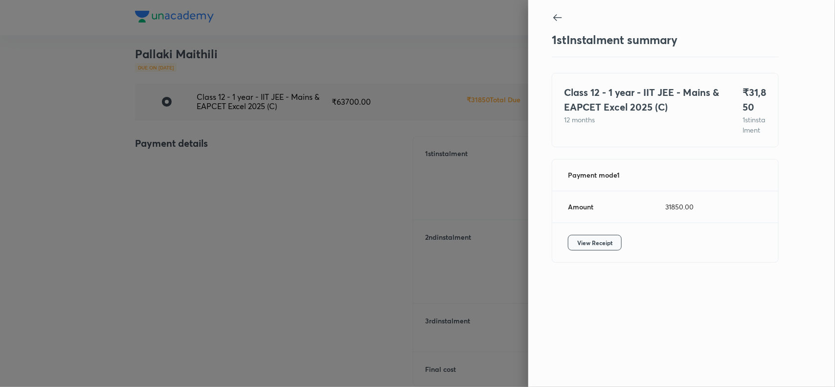 The height and width of the screenshot is (387, 835). Describe the element at coordinates (595, 243) in the screenshot. I see `button: View Receipt` at that location.